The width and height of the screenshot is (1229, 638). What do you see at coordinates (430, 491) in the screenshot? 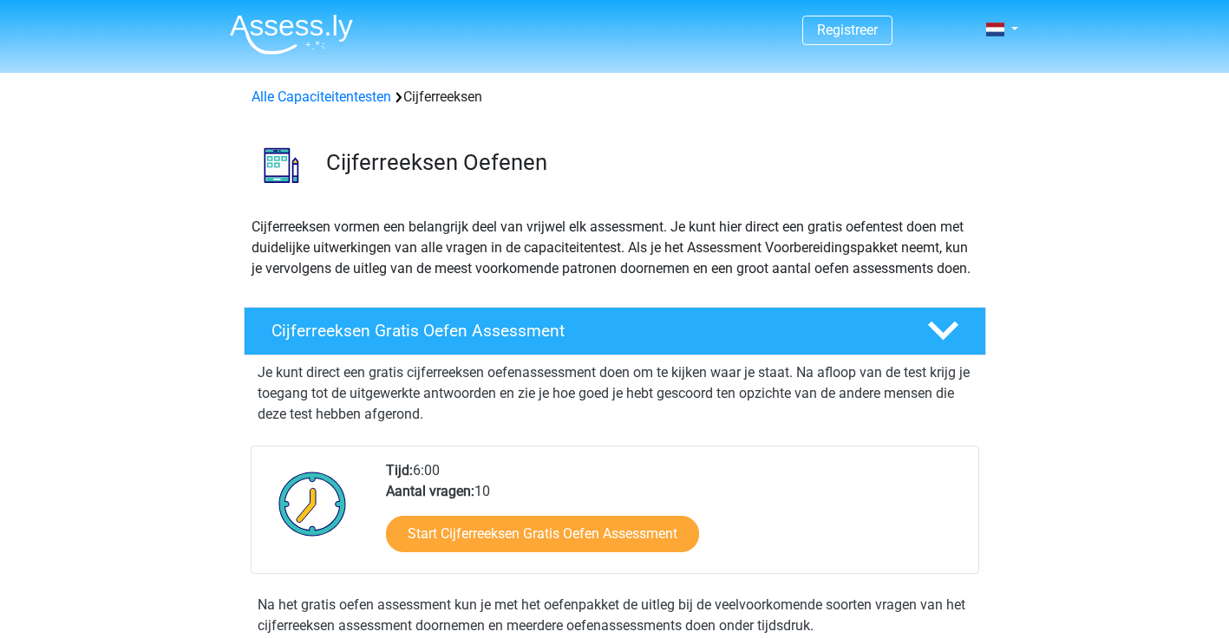
I see `b: Aantal vragen:` at bounding box center [430, 491].